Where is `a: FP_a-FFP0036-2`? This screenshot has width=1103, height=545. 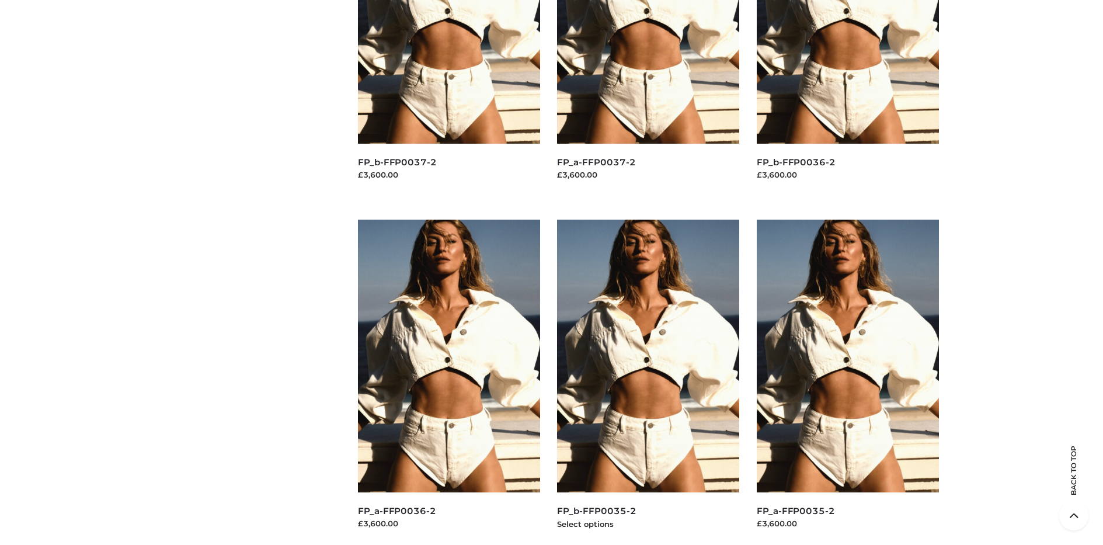 a: FP_a-FFP0036-2 is located at coordinates (397, 510).